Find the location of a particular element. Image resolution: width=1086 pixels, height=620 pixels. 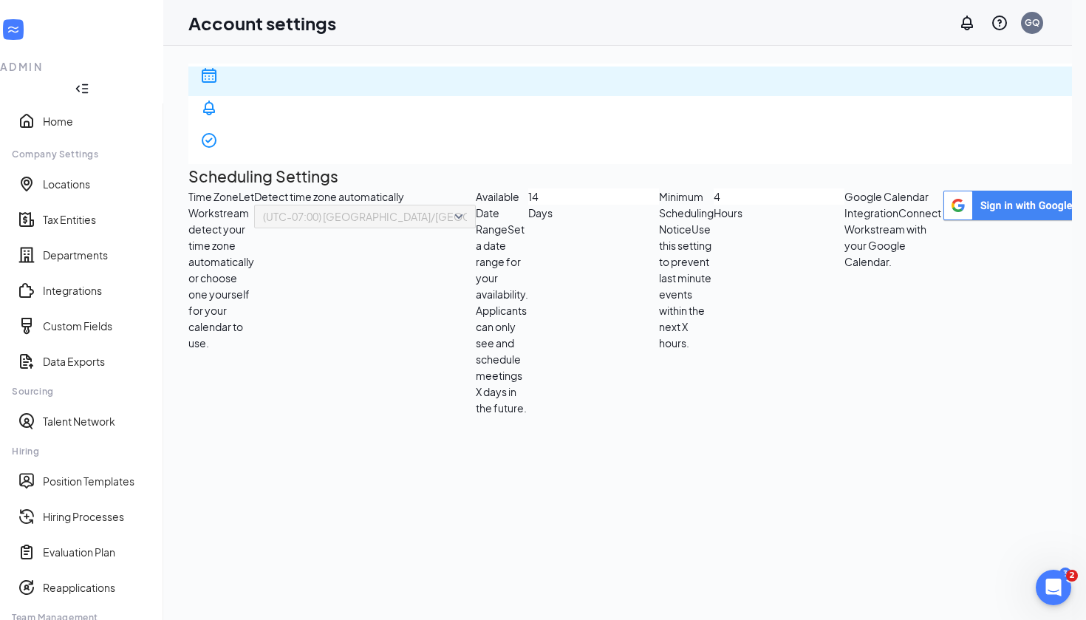

svg: WorkstreamLogo is located at coordinates (13, 30).